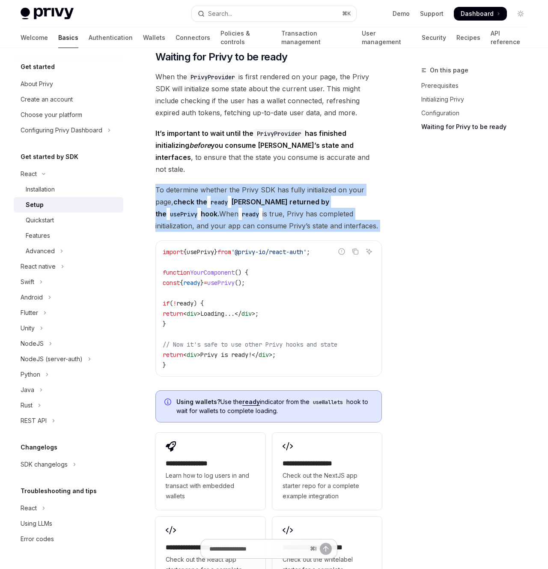  Describe the element at coordinates (347, 14) in the screenshot. I see `span: ⌘ K` at that location.